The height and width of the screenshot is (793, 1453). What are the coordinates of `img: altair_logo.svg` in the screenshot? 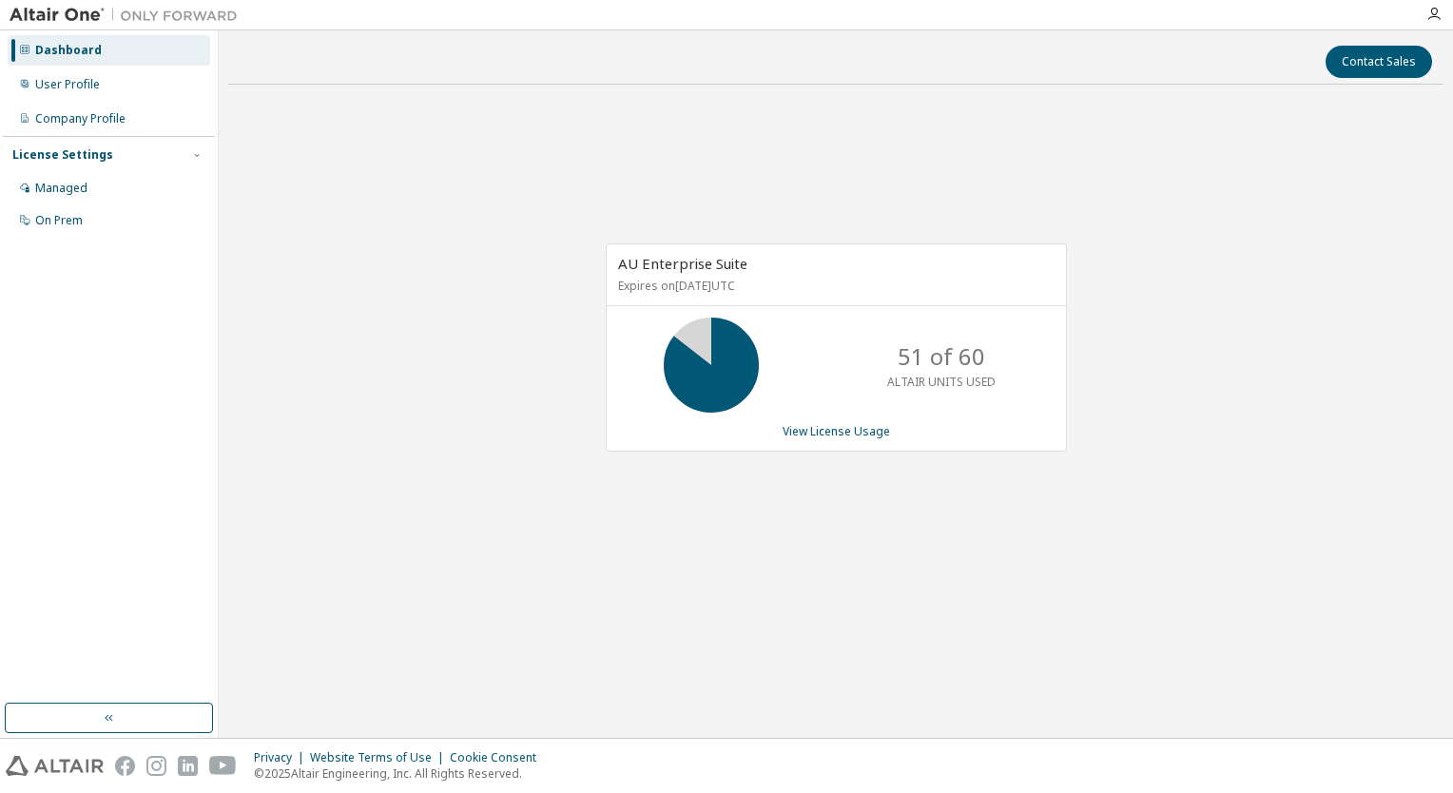 It's located at (54, 765).